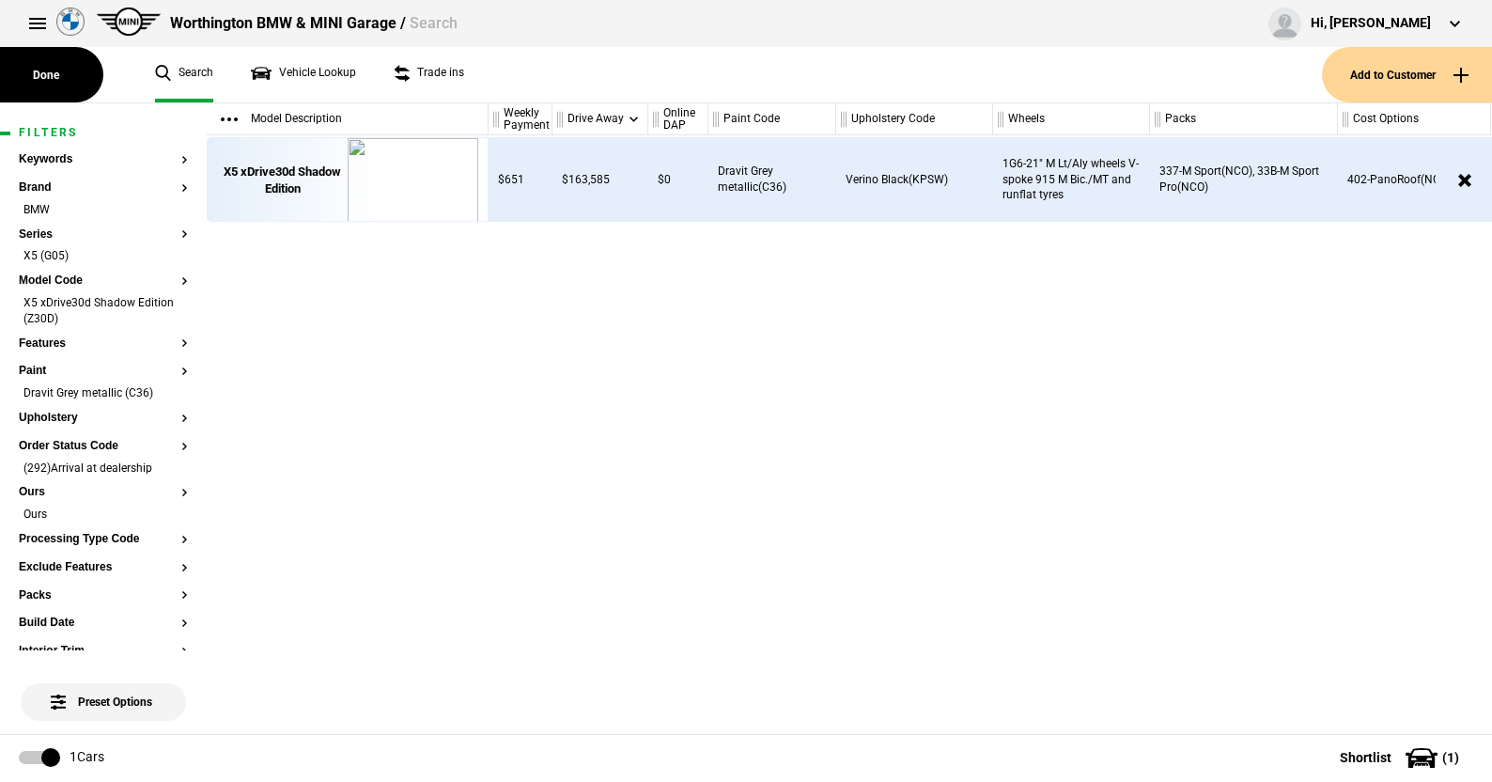 The image size is (1492, 782). What do you see at coordinates (86, 757) in the screenshot?
I see `div: 1 Cars` at bounding box center [86, 757].